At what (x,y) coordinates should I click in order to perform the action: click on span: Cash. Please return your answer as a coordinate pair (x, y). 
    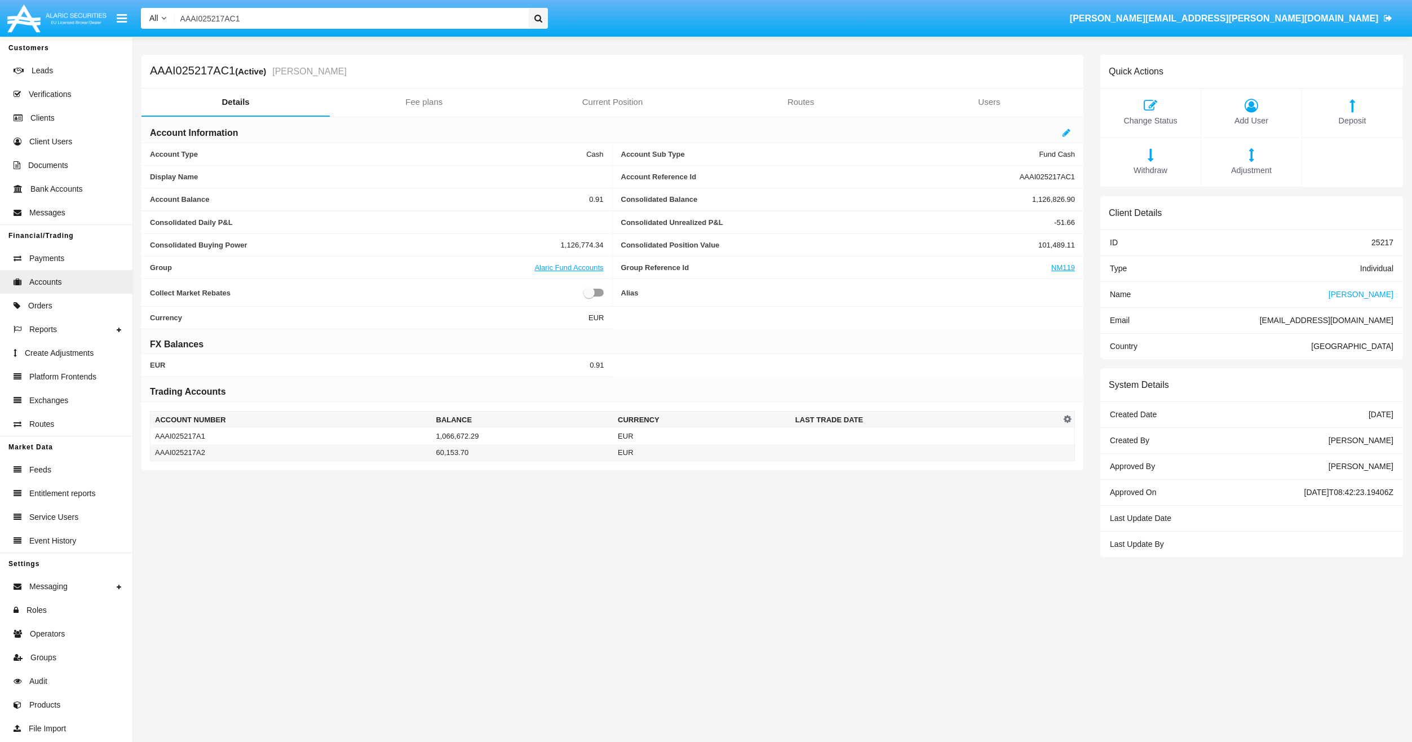
    Looking at the image, I should click on (595, 154).